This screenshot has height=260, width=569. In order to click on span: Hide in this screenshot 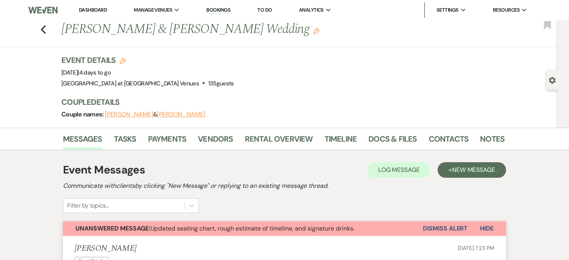, I will do `click(486, 228)`.